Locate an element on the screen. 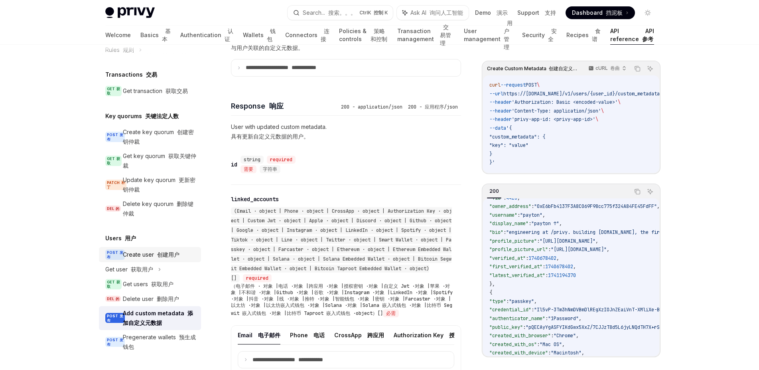 Image resolution: width=759 pixels, height=370 pixels. div: 200 is located at coordinates (494, 191).